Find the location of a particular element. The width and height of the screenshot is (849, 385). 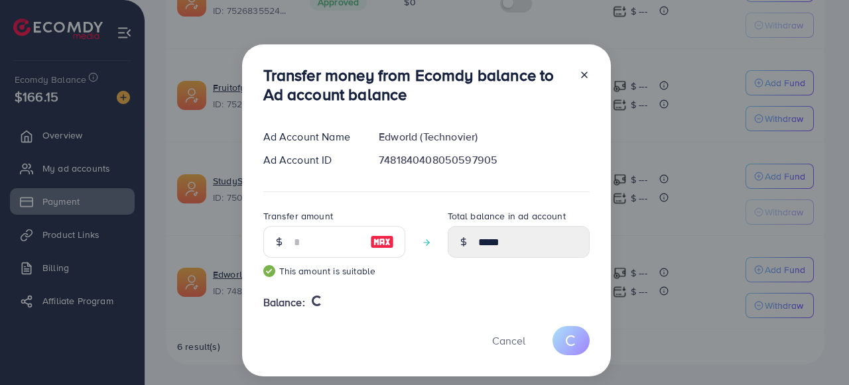

small: This amount is suitable is located at coordinates (334, 271).